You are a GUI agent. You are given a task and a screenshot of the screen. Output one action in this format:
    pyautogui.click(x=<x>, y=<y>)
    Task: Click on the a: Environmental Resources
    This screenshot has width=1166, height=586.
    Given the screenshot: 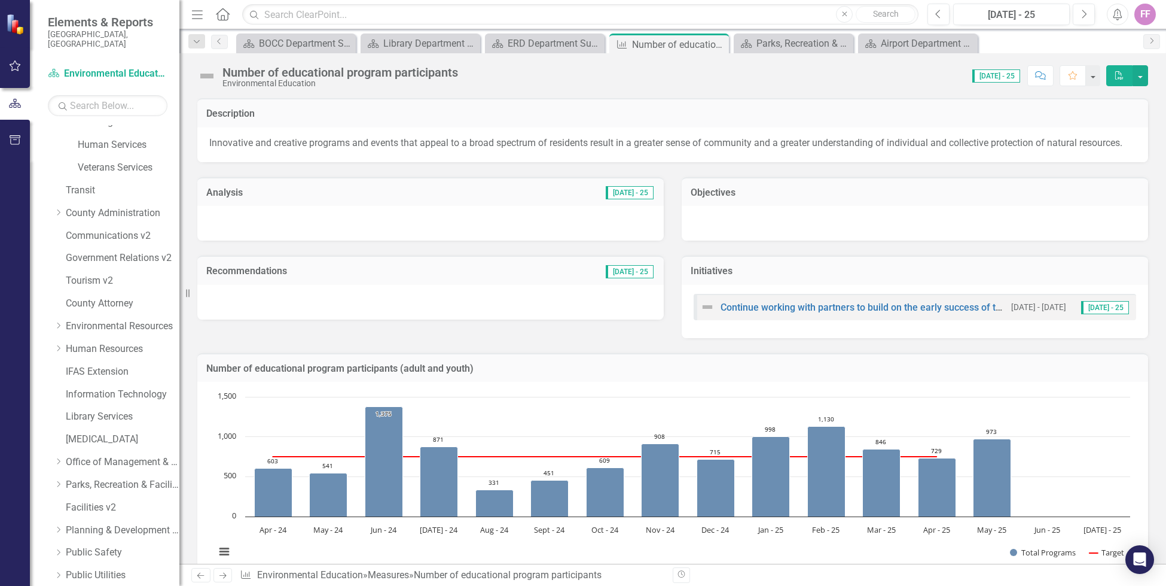 What is the action you would take?
    pyautogui.click(x=123, y=326)
    